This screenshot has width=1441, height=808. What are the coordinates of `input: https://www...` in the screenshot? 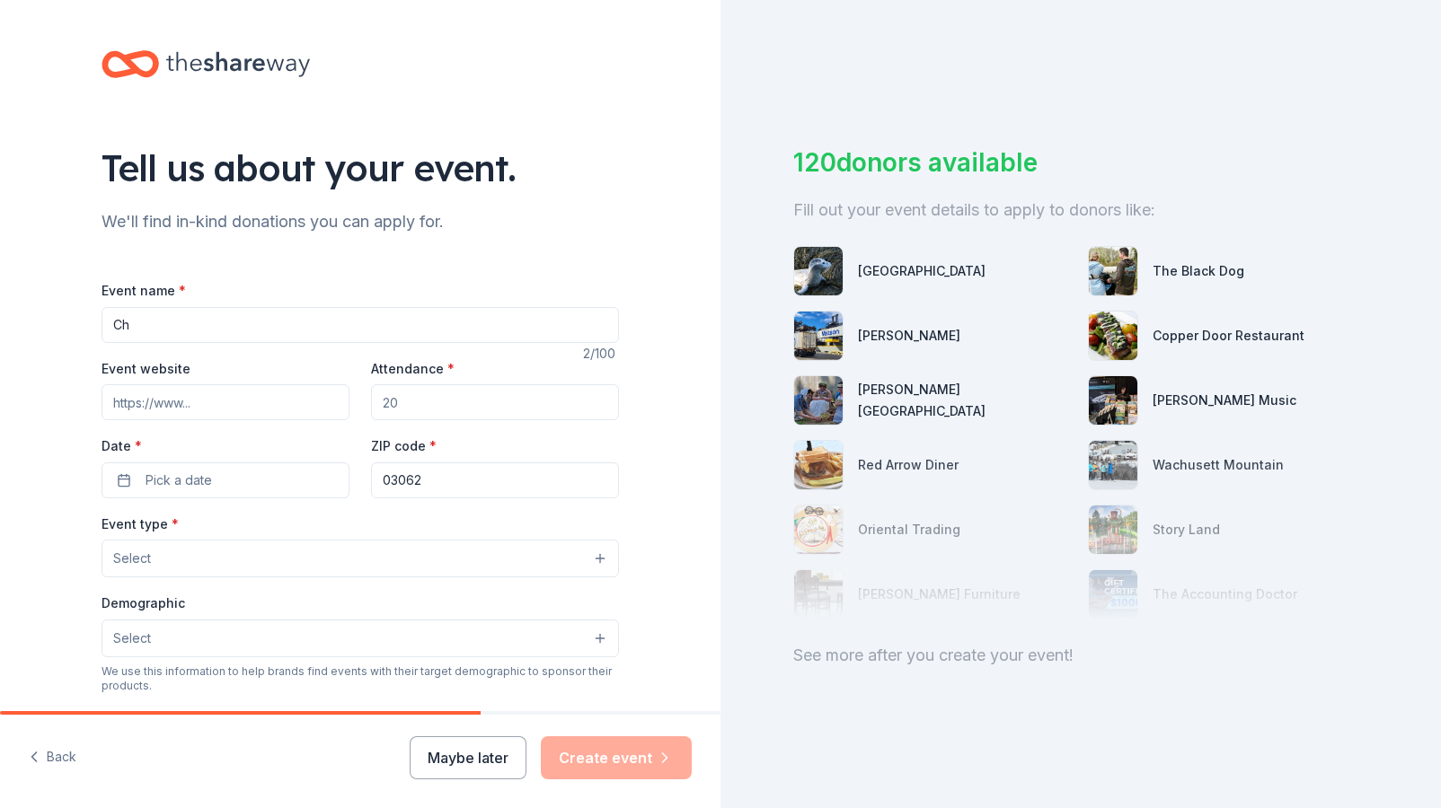 It's located at (225, 402).